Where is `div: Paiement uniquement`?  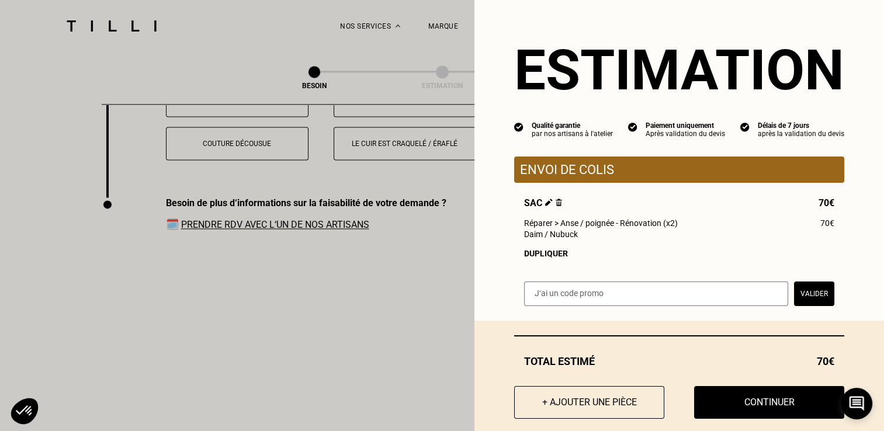
div: Paiement uniquement is located at coordinates (686, 126).